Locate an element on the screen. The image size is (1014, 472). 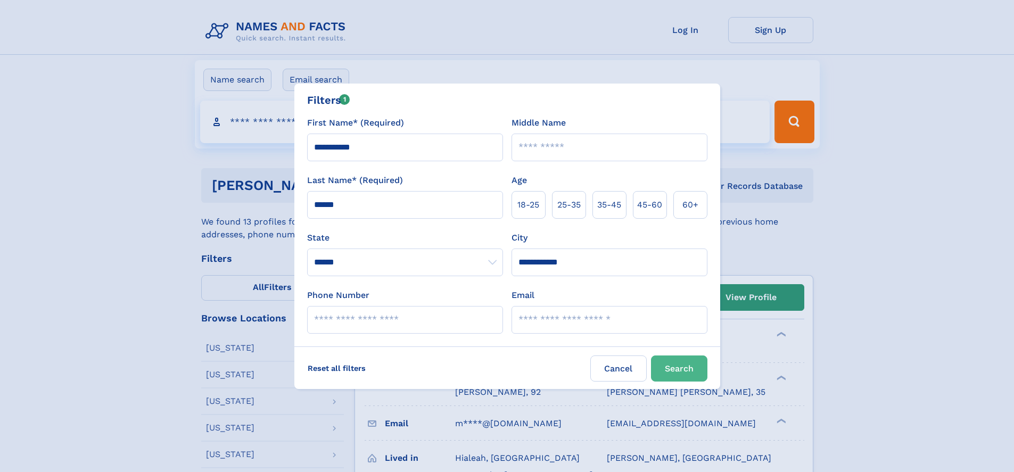
label: State is located at coordinates (405, 238).